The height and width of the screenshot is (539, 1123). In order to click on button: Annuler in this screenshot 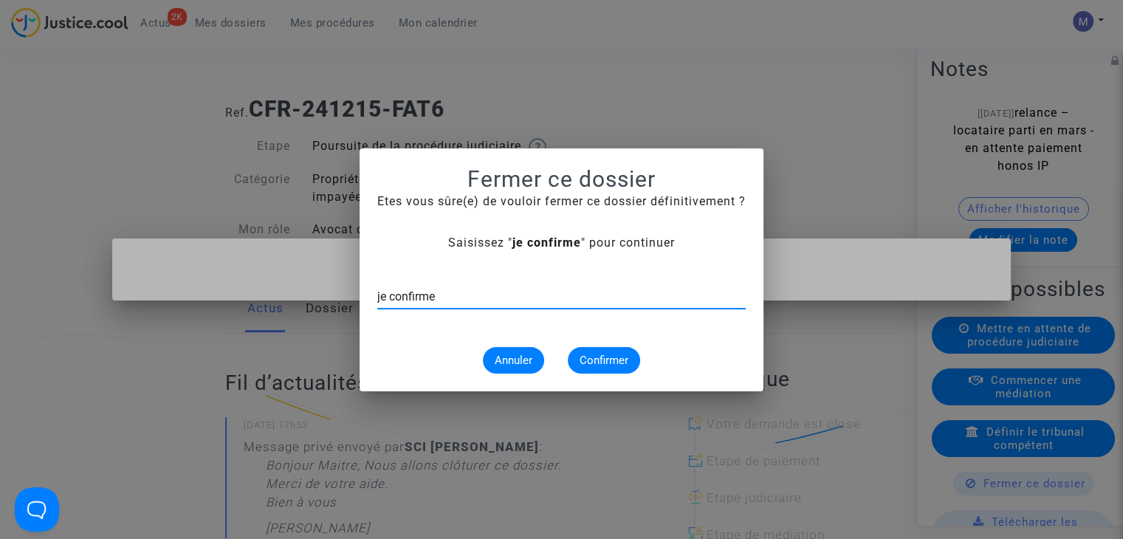, I will do `click(513, 360)`.